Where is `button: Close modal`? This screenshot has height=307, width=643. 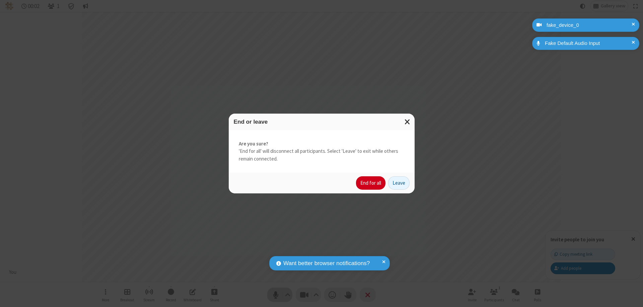
button: Close modal is located at coordinates (407, 121).